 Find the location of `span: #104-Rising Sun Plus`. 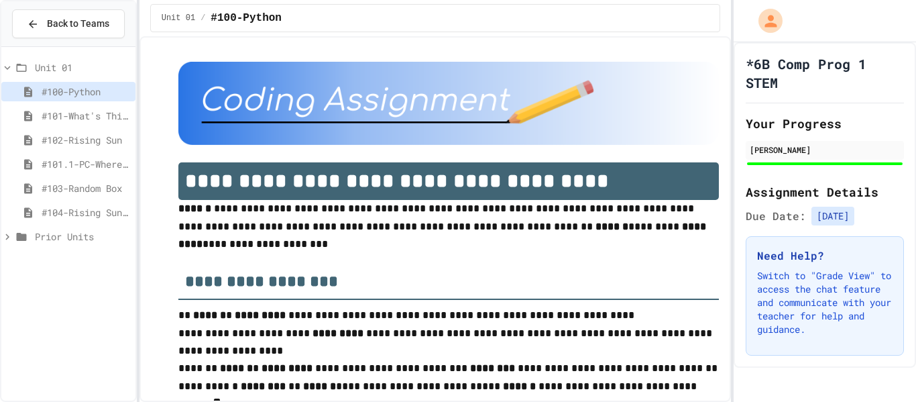

span: #104-Rising Sun Plus is located at coordinates (86, 212).